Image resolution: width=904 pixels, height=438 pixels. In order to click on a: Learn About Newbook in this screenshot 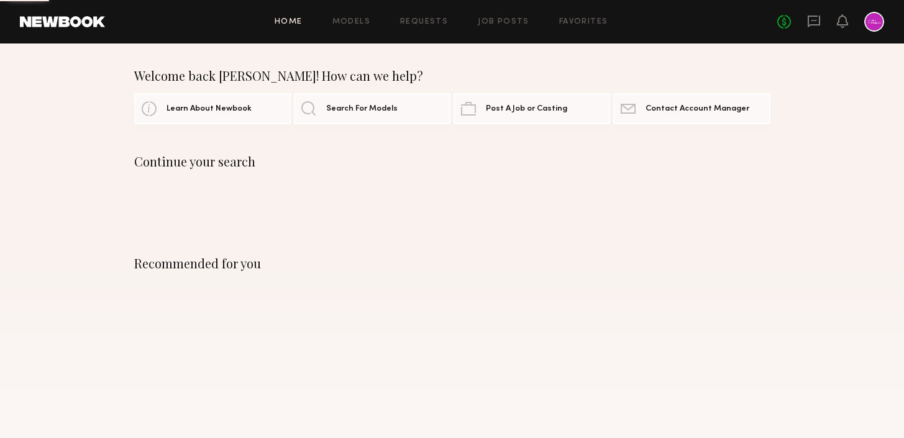, I will do `click(212, 109)`.